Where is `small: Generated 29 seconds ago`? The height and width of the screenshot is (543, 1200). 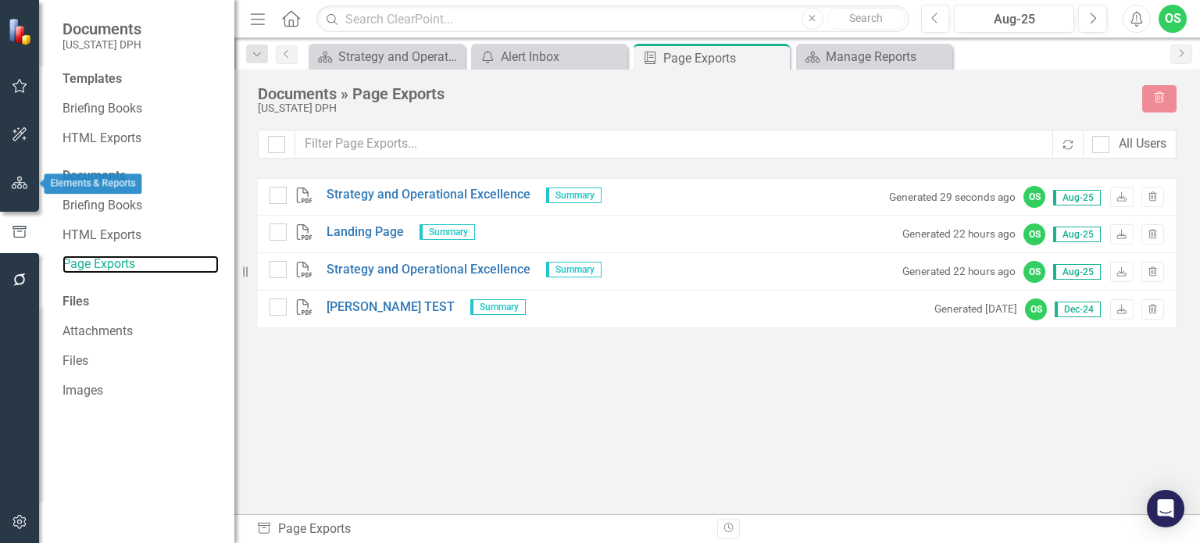
small: Generated 29 seconds ago is located at coordinates (952, 197).